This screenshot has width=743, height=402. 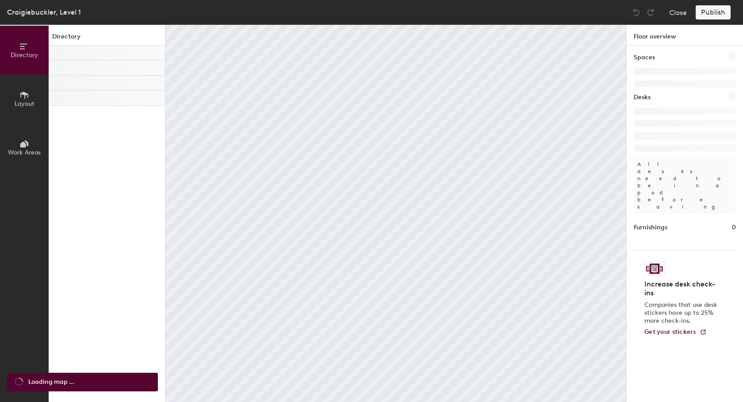 I want to click on img: Undo, so click(x=637, y=12).